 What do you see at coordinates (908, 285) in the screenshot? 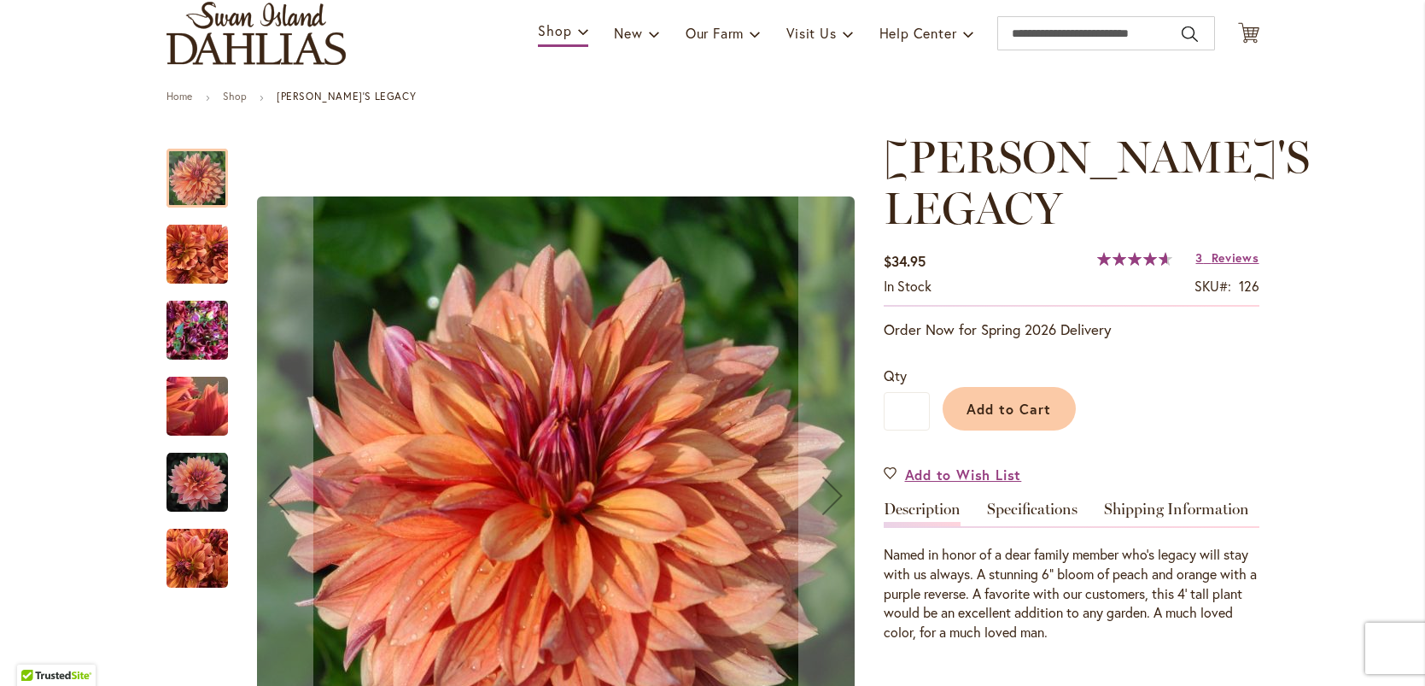
I see `span: In stock` at bounding box center [908, 285].